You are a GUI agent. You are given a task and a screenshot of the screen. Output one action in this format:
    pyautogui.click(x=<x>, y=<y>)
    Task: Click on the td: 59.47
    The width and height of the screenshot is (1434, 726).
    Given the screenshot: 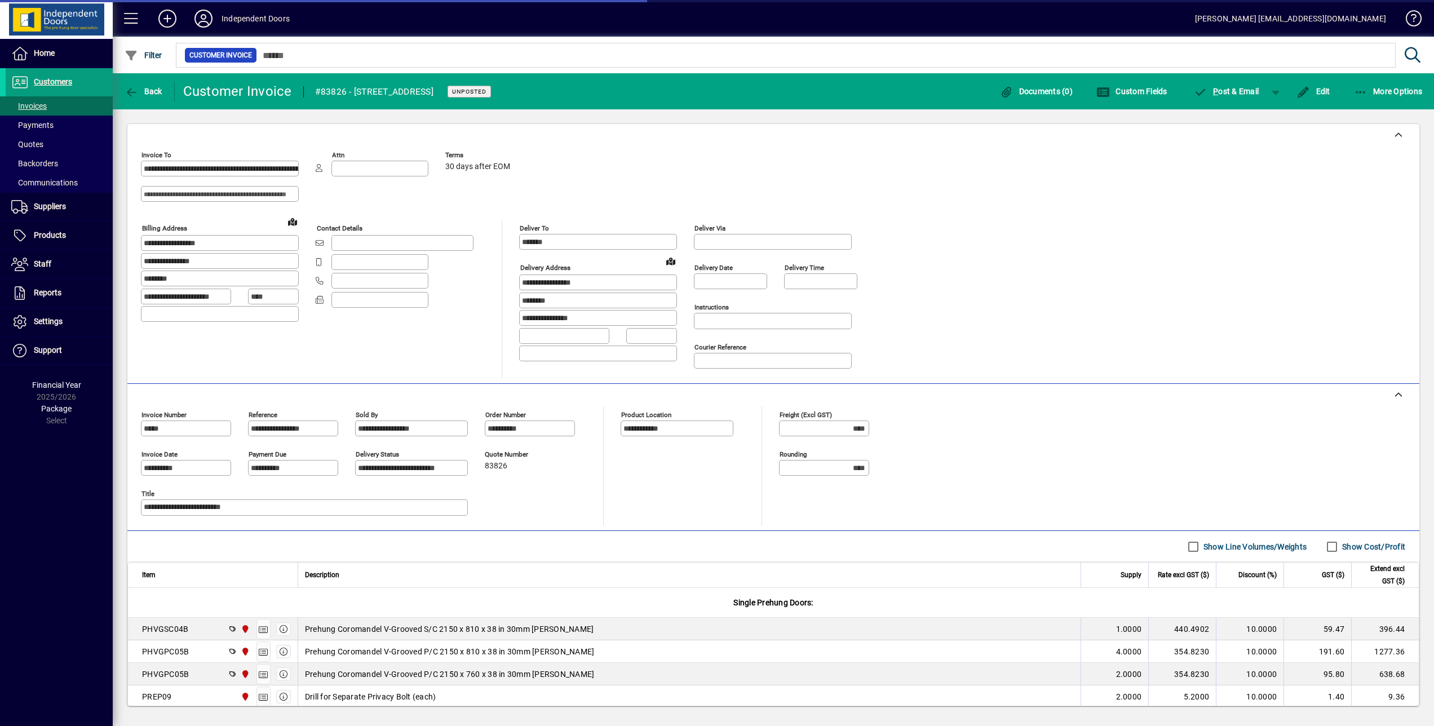 What is the action you would take?
    pyautogui.click(x=1317, y=629)
    